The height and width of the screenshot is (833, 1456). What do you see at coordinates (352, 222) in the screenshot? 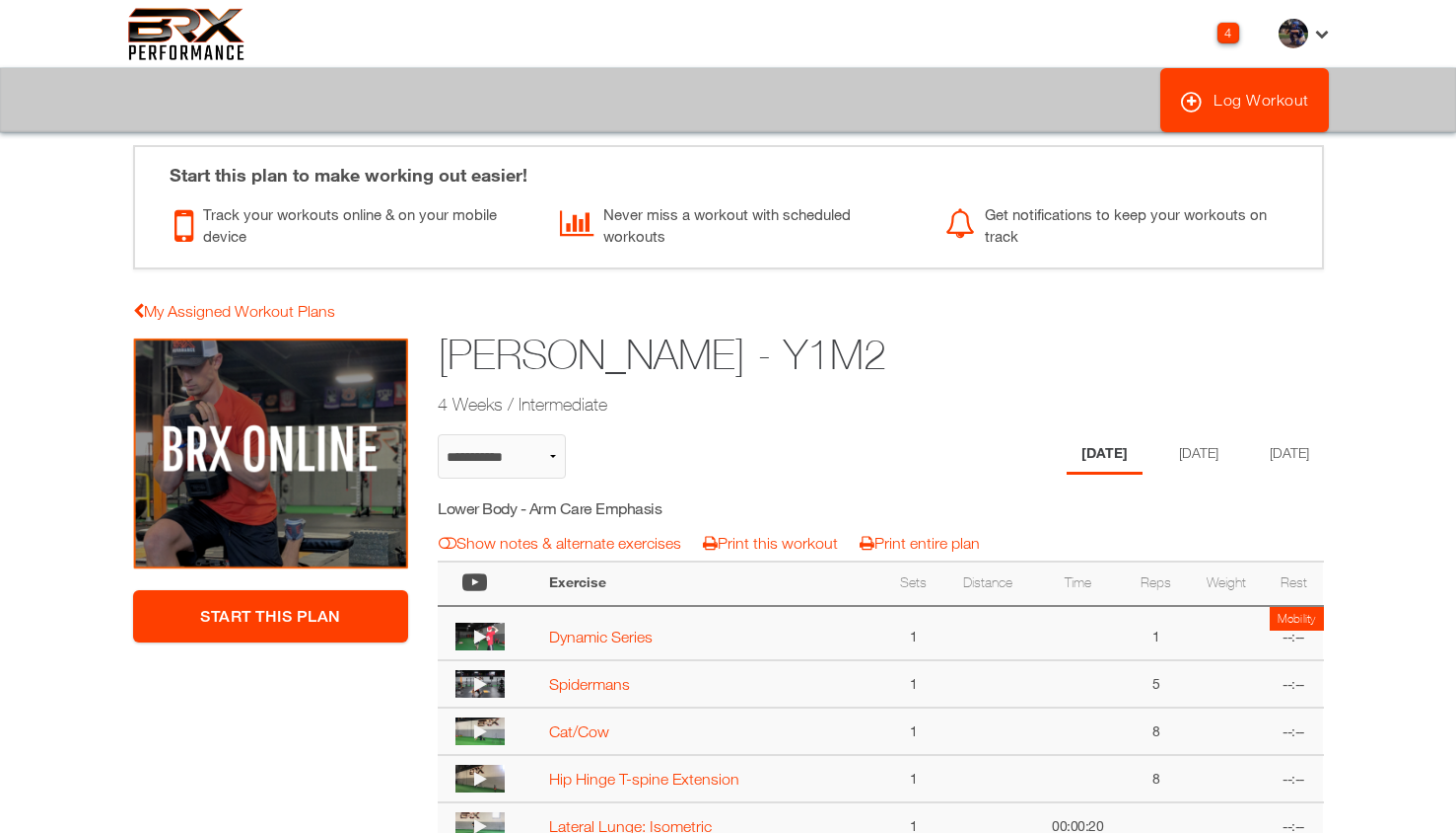
I see `div: Track your workouts online & on your mobile device` at bounding box center [352, 222].